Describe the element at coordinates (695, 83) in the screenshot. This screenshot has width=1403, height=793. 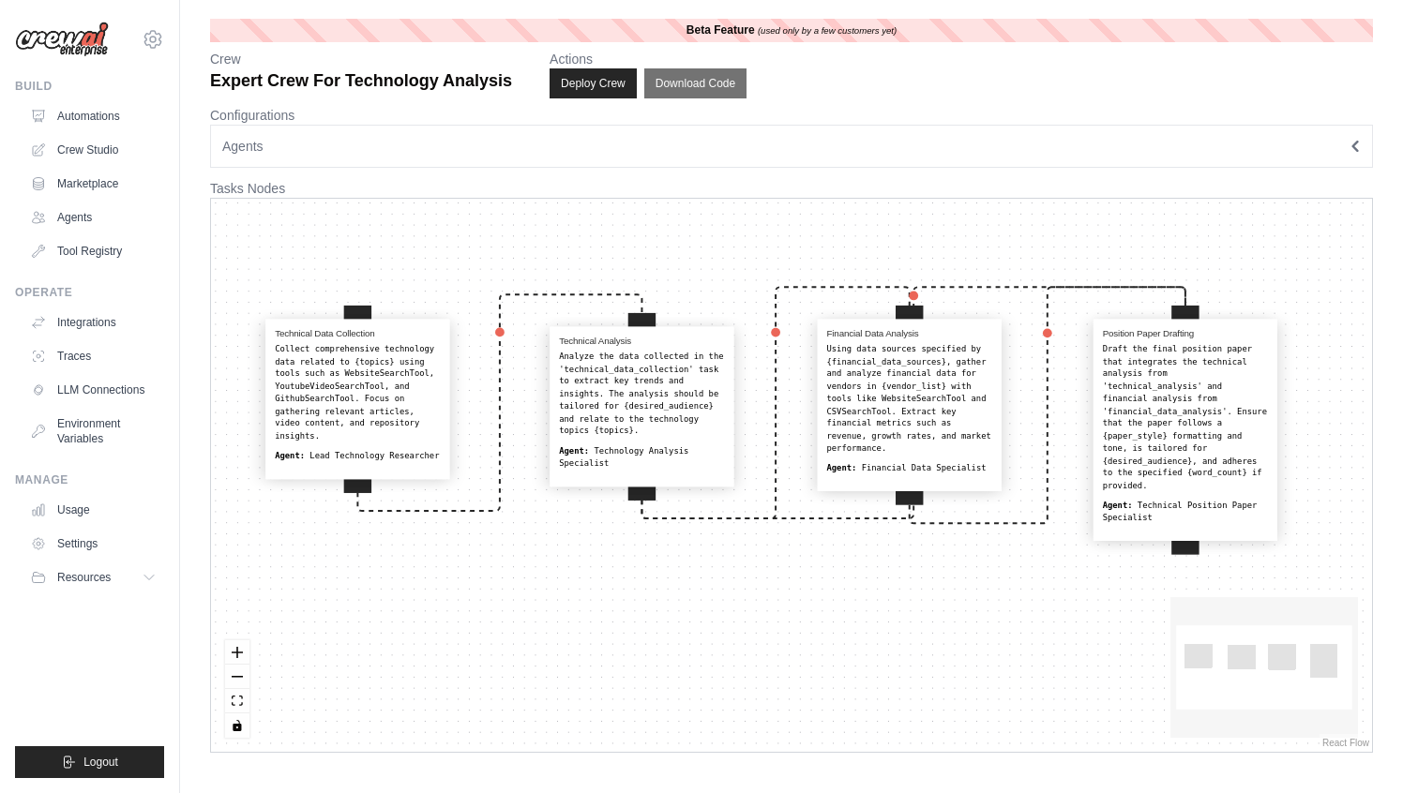
I see `button: Download Code` at that location.